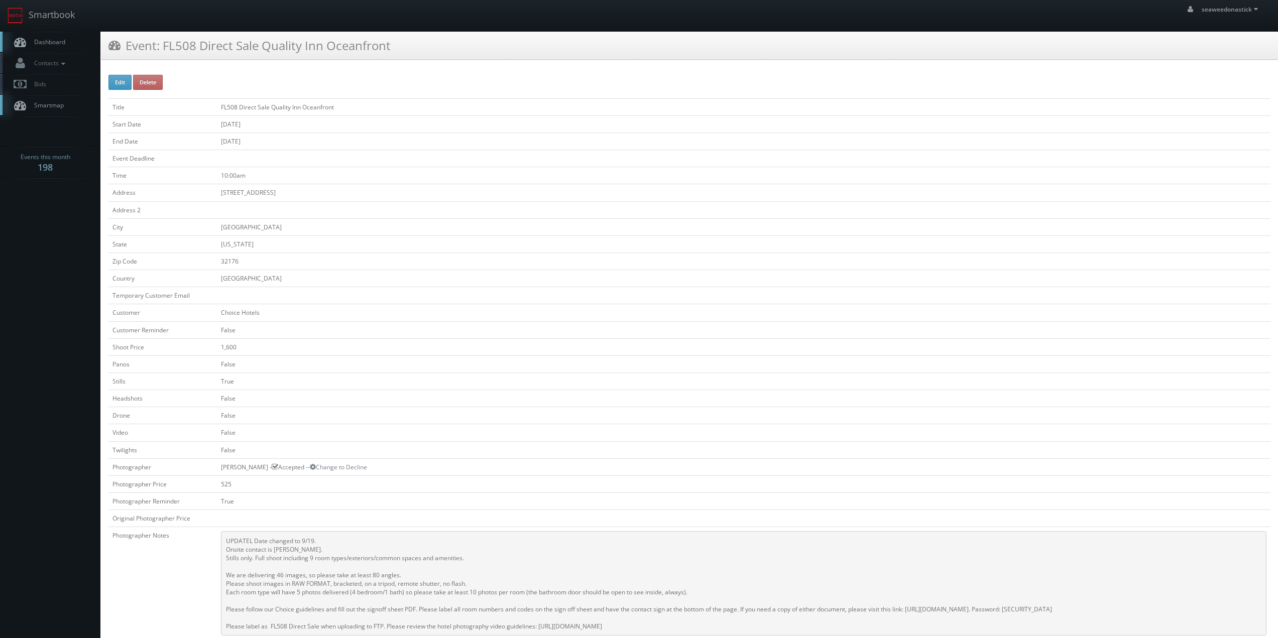 The width and height of the screenshot is (1278, 638). What do you see at coordinates (163, 330) in the screenshot?
I see `td: Customer Reminder` at bounding box center [163, 330].